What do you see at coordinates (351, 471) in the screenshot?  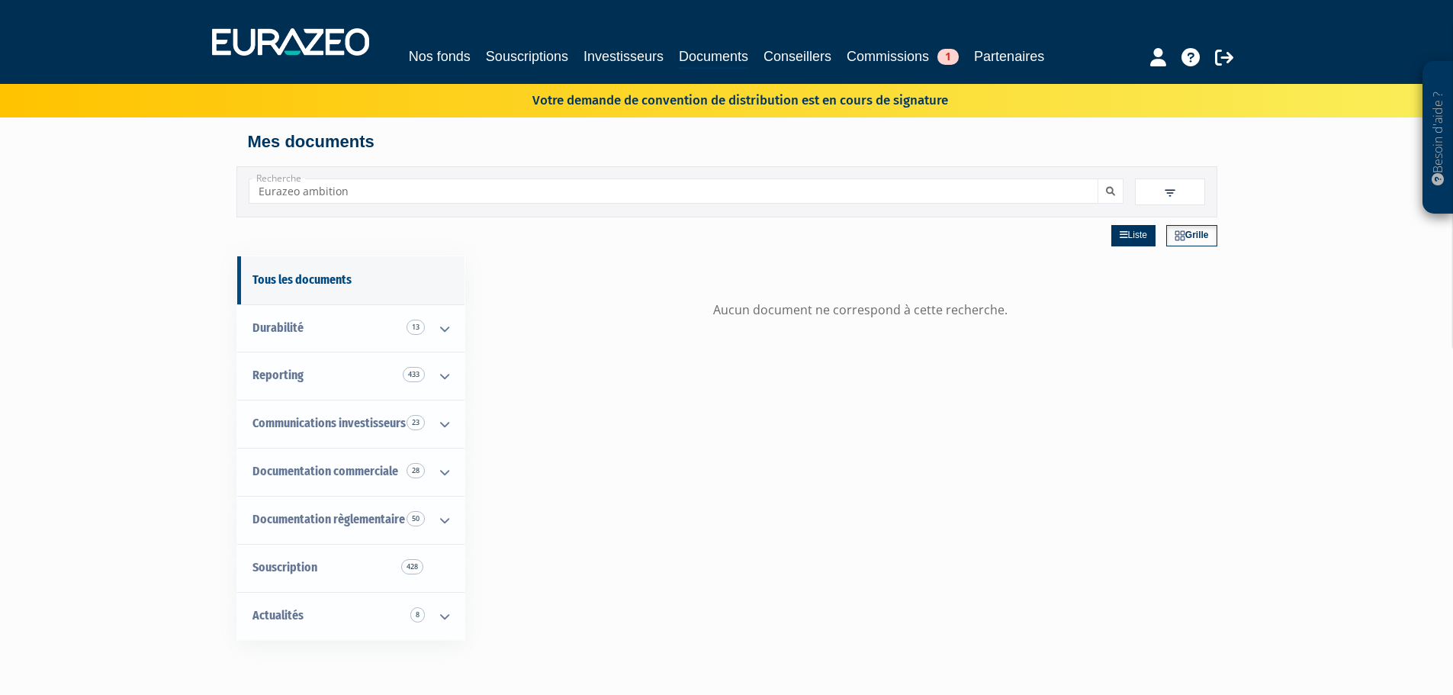 I see `a: Documentation commerciale 28` at bounding box center [351, 471].